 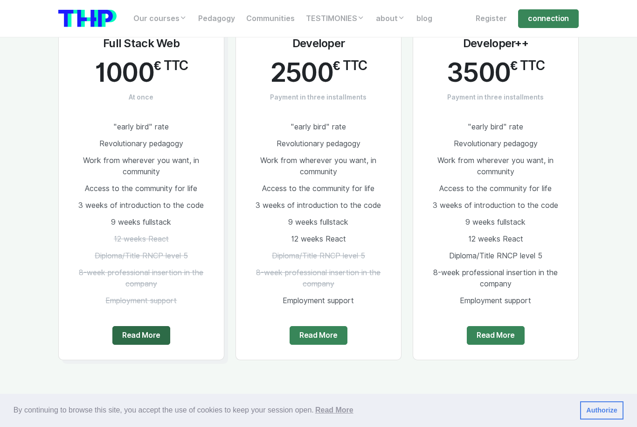 What do you see at coordinates (293, 410) in the screenshot?
I see `span: By continuing to browse this site, you accept the use of cookies to keep your session open.` at bounding box center [293, 410].